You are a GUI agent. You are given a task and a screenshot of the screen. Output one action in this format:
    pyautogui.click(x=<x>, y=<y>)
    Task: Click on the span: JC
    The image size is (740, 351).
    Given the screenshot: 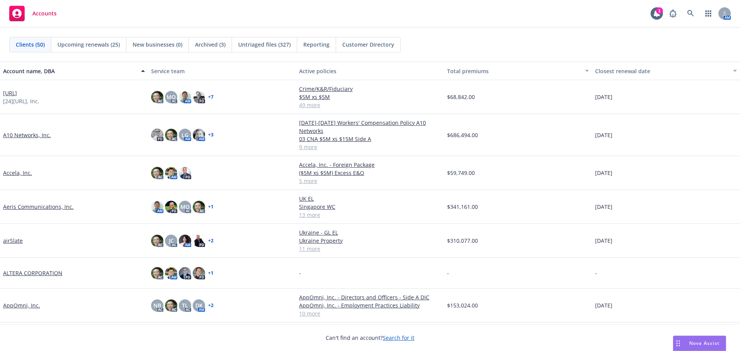 What is the action you would take?
    pyautogui.click(x=171, y=241)
    